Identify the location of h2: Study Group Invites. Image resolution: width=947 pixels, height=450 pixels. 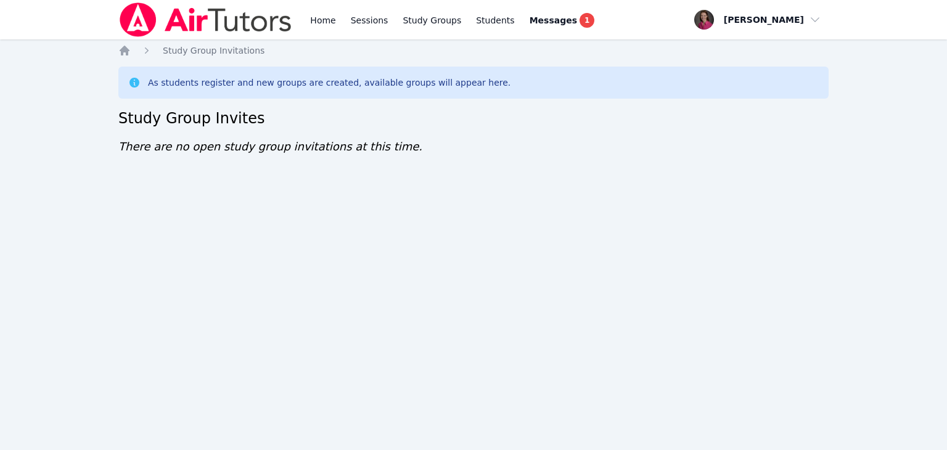
(473, 118).